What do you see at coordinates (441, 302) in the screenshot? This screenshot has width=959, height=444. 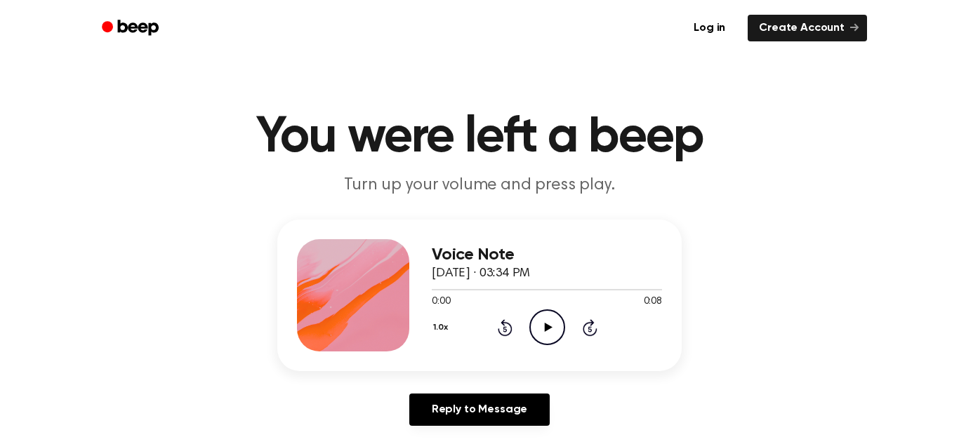 I see `span: 0:00` at bounding box center [441, 302].